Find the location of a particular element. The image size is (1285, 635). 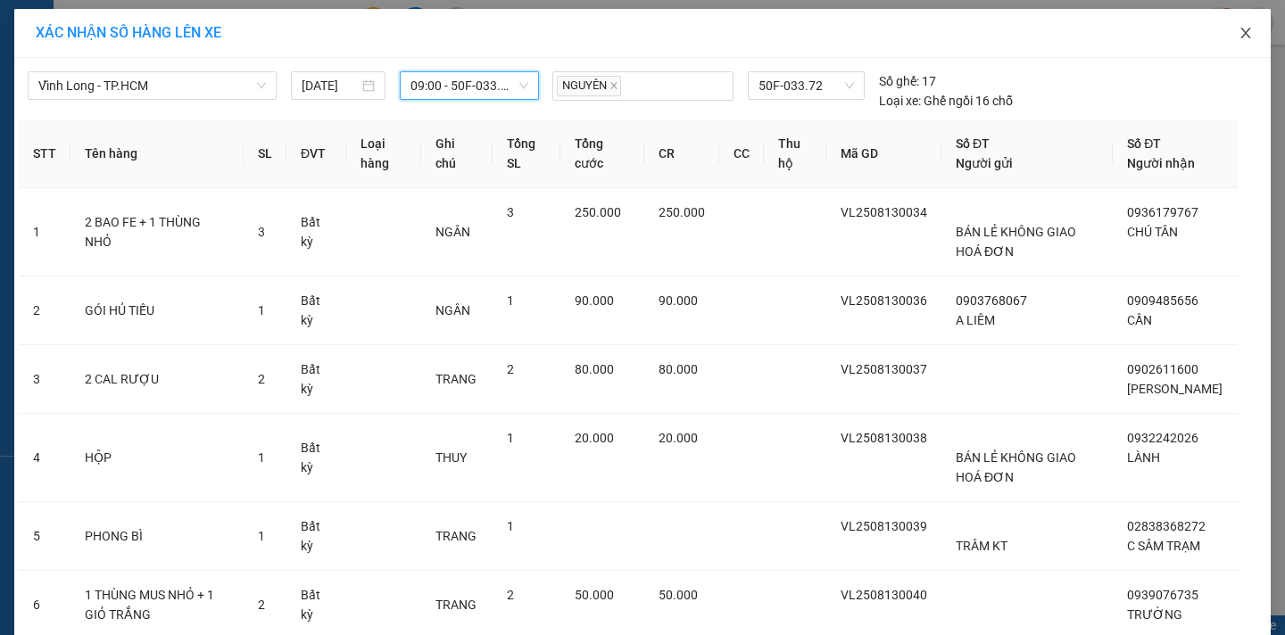

td: 1 is located at coordinates (45, 232).